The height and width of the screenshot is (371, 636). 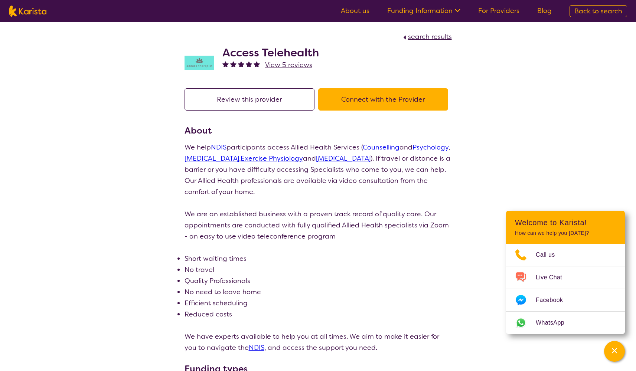 I want to click on span: Back to search, so click(x=598, y=11).